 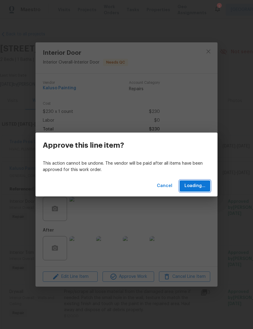 I want to click on p: This action cannot be undone. The vendor will be paid after all items have been approved for this..., so click(x=126, y=167).